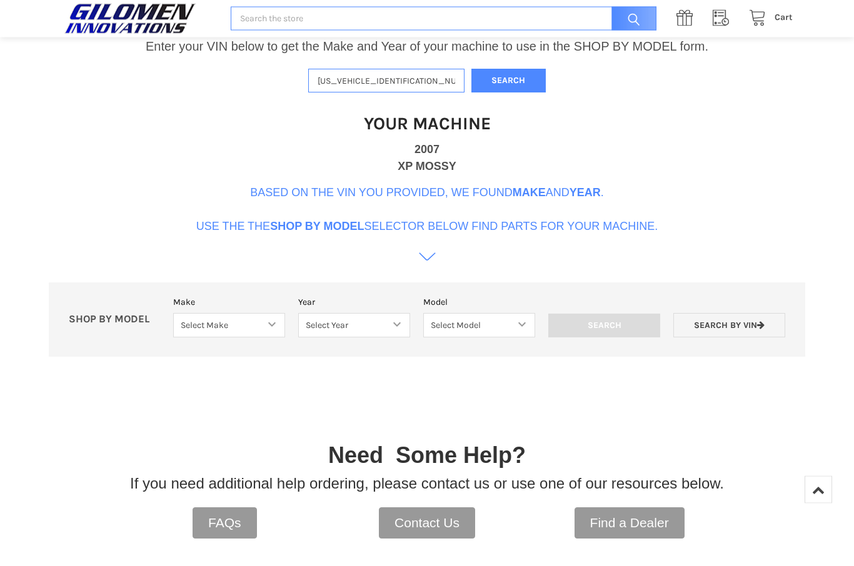  What do you see at coordinates (427, 124) in the screenshot?
I see `h1: Your Machine` at bounding box center [427, 124].